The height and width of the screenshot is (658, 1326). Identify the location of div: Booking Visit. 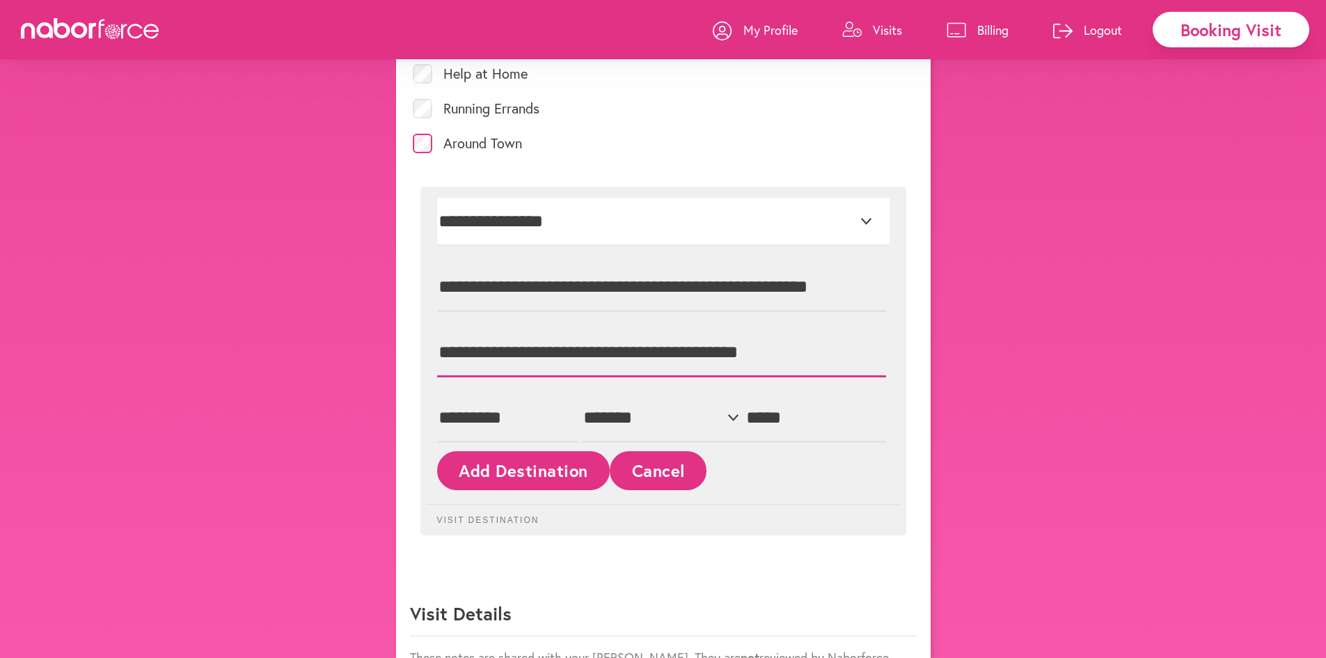
(1231, 29).